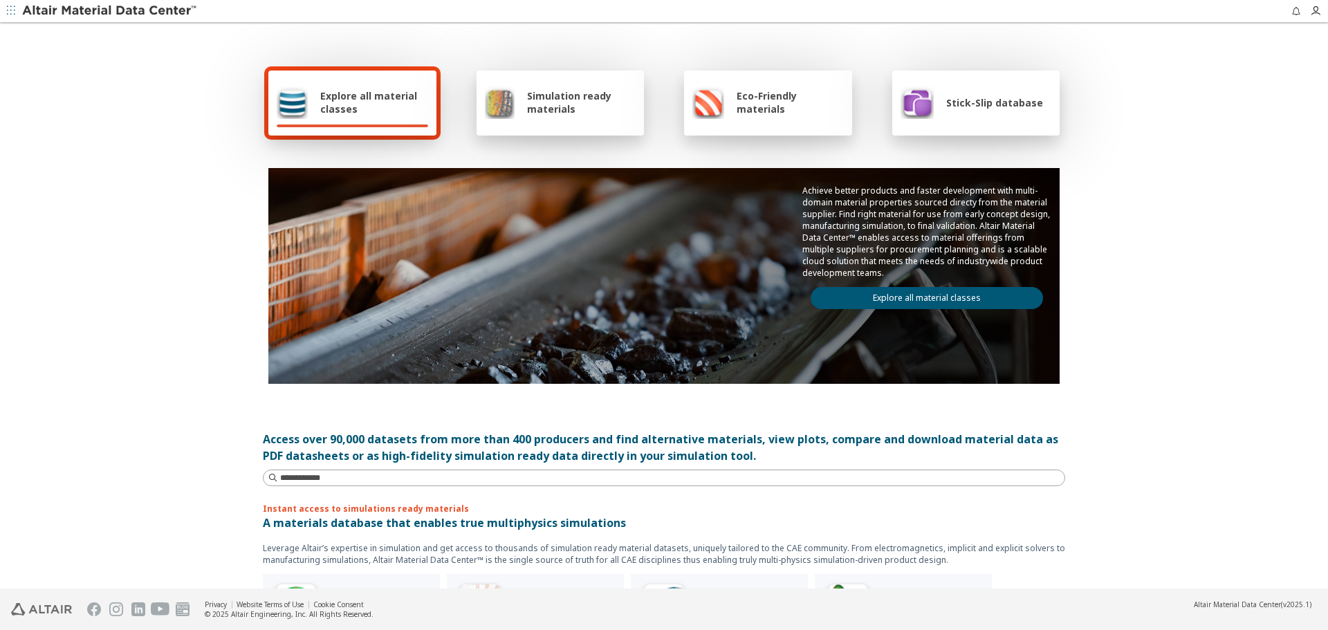 The width and height of the screenshot is (1328, 630). What do you see at coordinates (292, 102) in the screenshot?
I see `img: Explore all material classes` at bounding box center [292, 102].